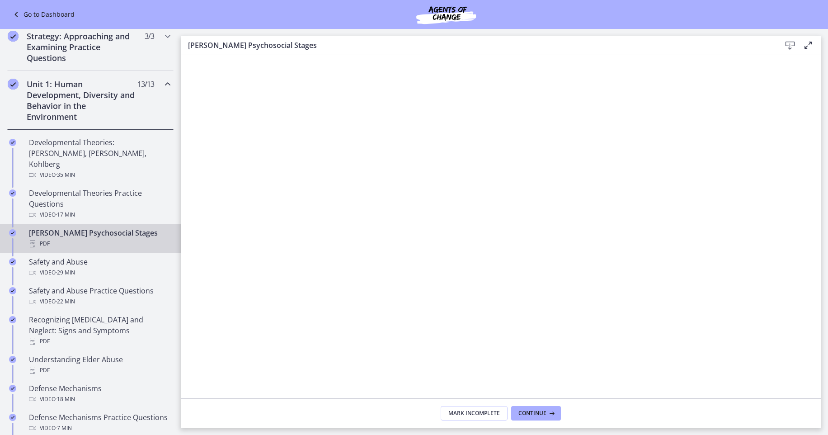  What do you see at coordinates (474, 413) in the screenshot?
I see `button: Mark Incomplete` at bounding box center [474, 413].